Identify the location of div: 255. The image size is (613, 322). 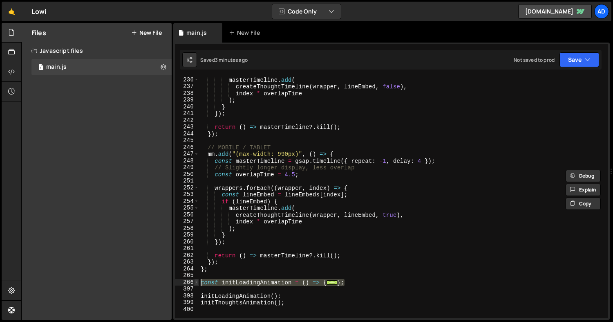
(187, 208).